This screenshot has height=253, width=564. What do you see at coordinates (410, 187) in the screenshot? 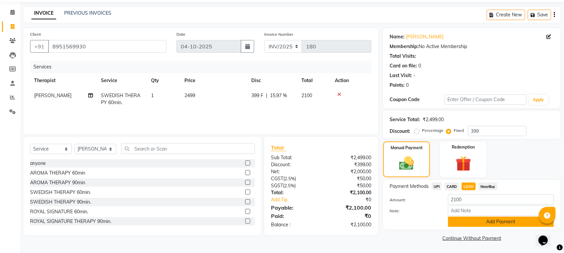
I see `span: Payment Methods` at bounding box center [410, 187].